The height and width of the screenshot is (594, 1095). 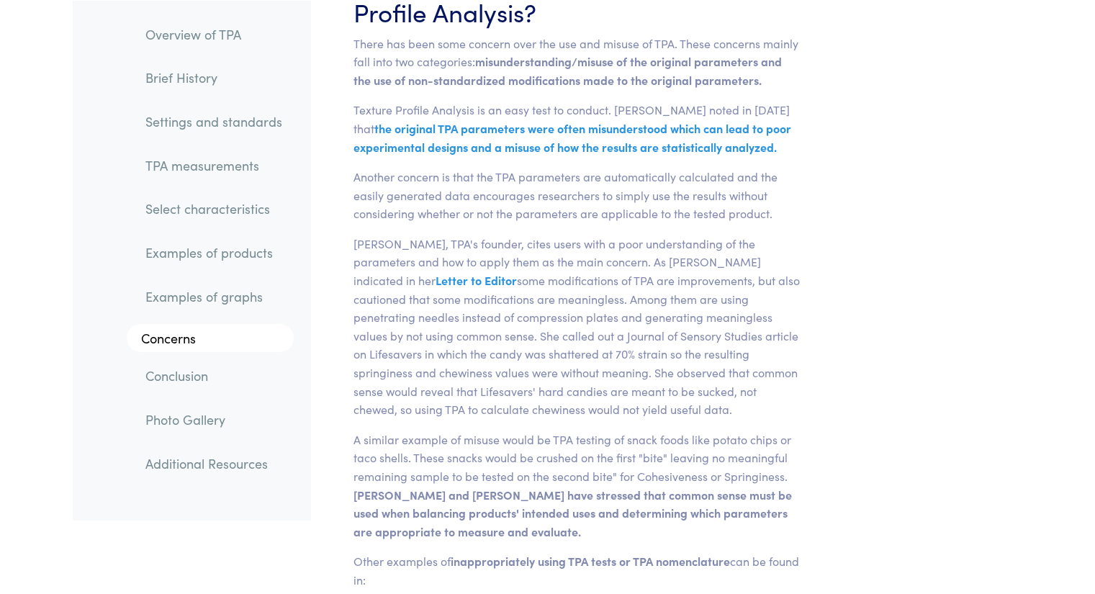 What do you see at coordinates (578, 62) in the screenshot?
I see `p: There has been some concern over the use and misuse of TPA. These concerns mainly fall into two c...` at bounding box center [578, 62].